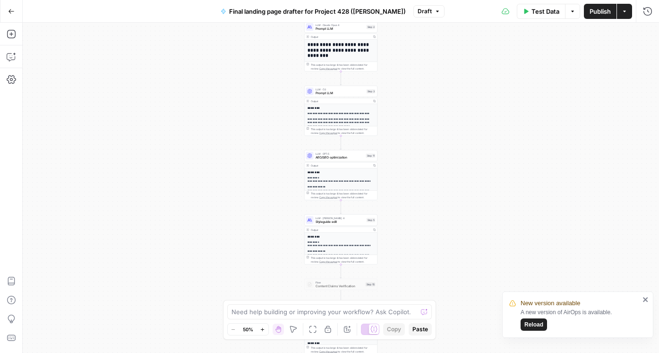  Describe the element at coordinates (646, 299) in the screenshot. I see `button: close` at that location.